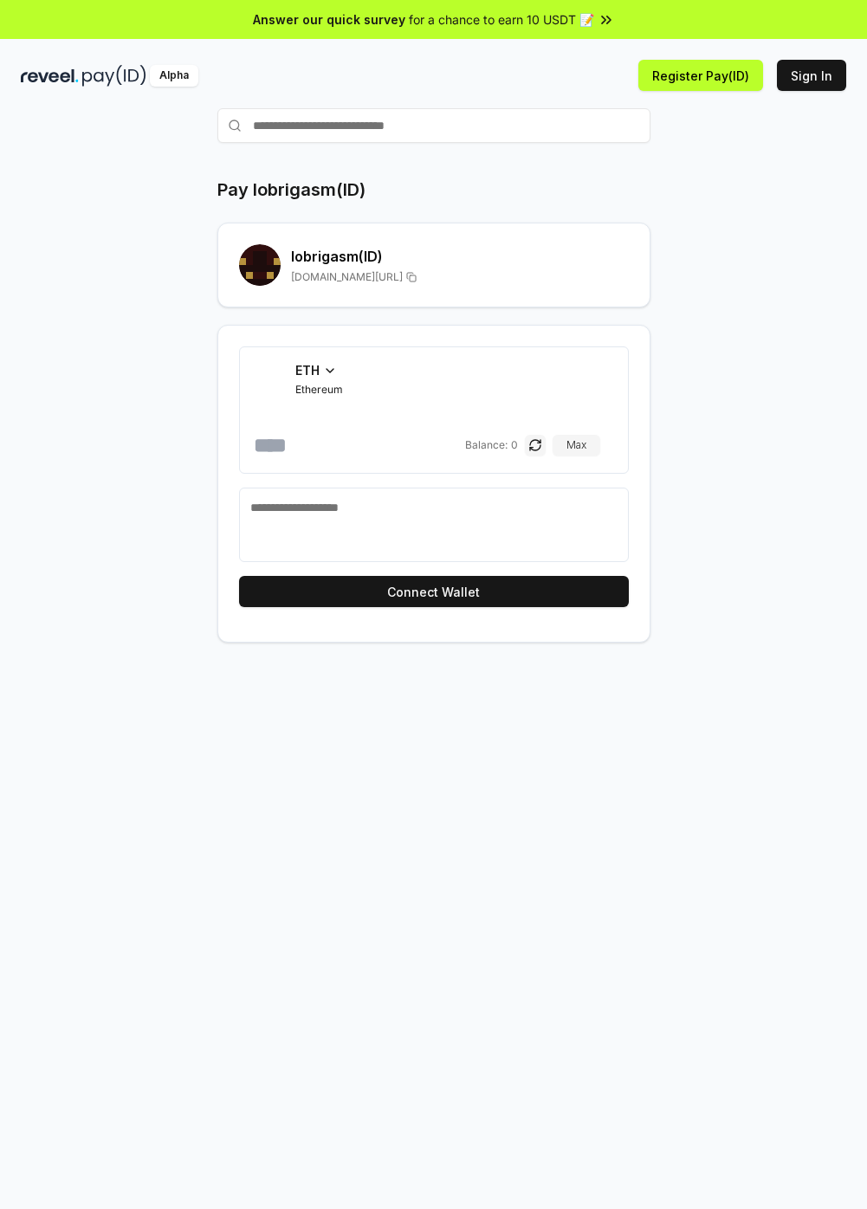 The height and width of the screenshot is (1209, 867). What do you see at coordinates (460, 256) in the screenshot?
I see `h2: lobrigasm (ID)` at bounding box center [460, 256].